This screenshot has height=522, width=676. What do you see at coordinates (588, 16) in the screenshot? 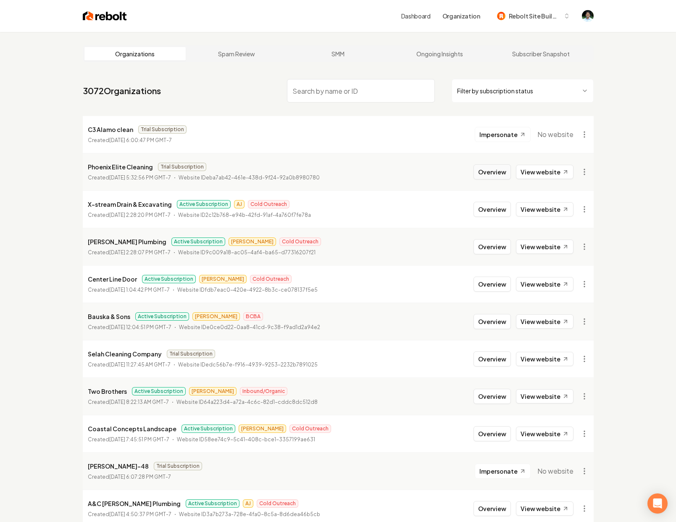
I see `img: Arwin Rahmatpanah` at bounding box center [588, 16].